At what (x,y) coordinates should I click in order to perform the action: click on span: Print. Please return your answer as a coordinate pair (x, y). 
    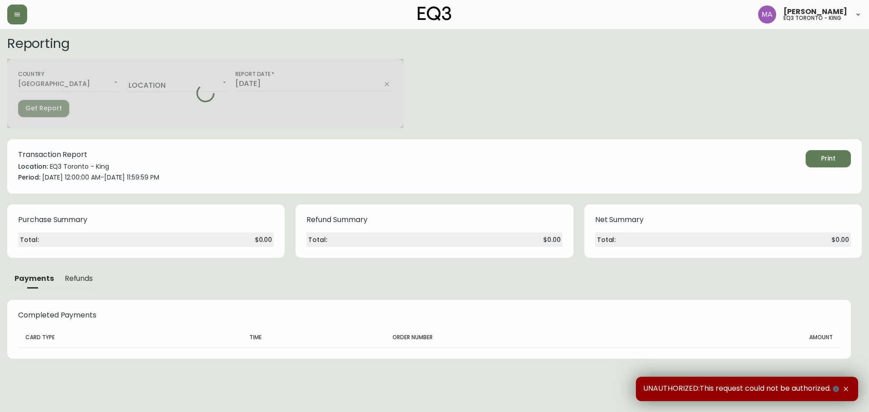
    Looking at the image, I should click on (828, 158).